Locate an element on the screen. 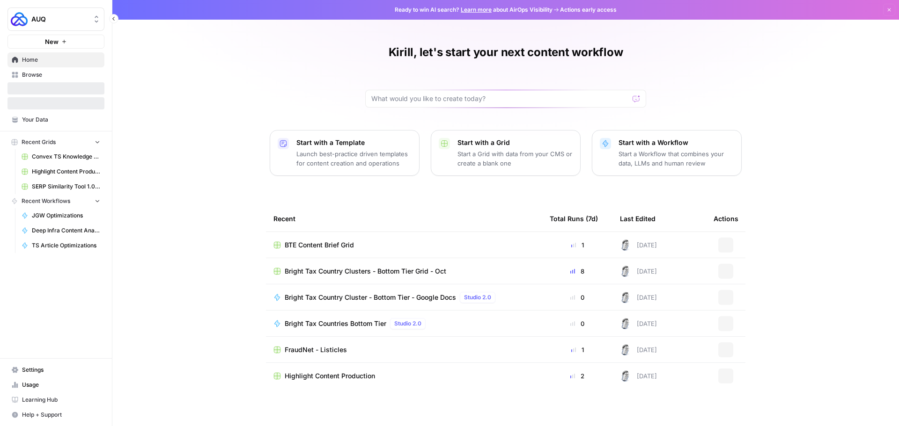 The height and width of the screenshot is (426, 899). div: Actions is located at coordinates (725, 219).